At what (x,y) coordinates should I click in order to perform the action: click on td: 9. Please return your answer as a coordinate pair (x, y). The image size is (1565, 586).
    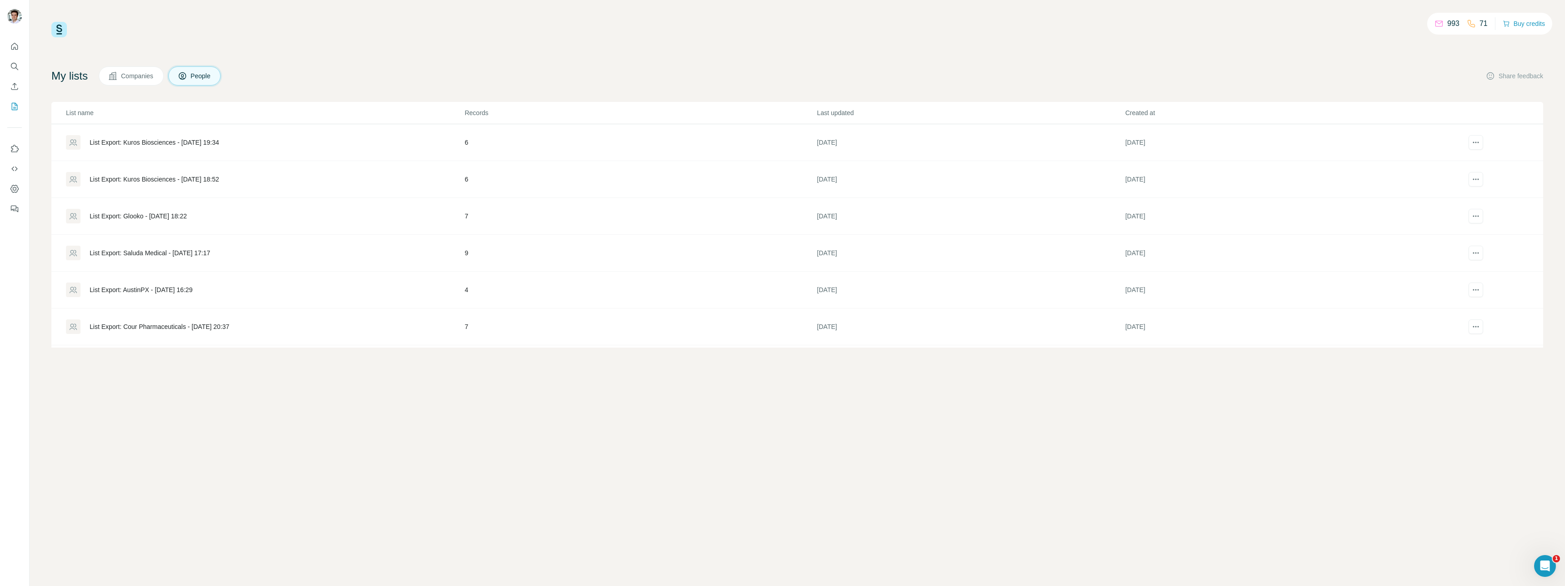
    Looking at the image, I should click on (640, 253).